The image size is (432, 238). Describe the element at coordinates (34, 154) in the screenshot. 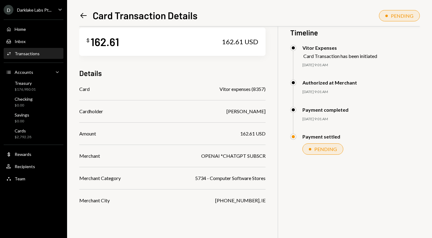

I see `a: Rewards` at that location.